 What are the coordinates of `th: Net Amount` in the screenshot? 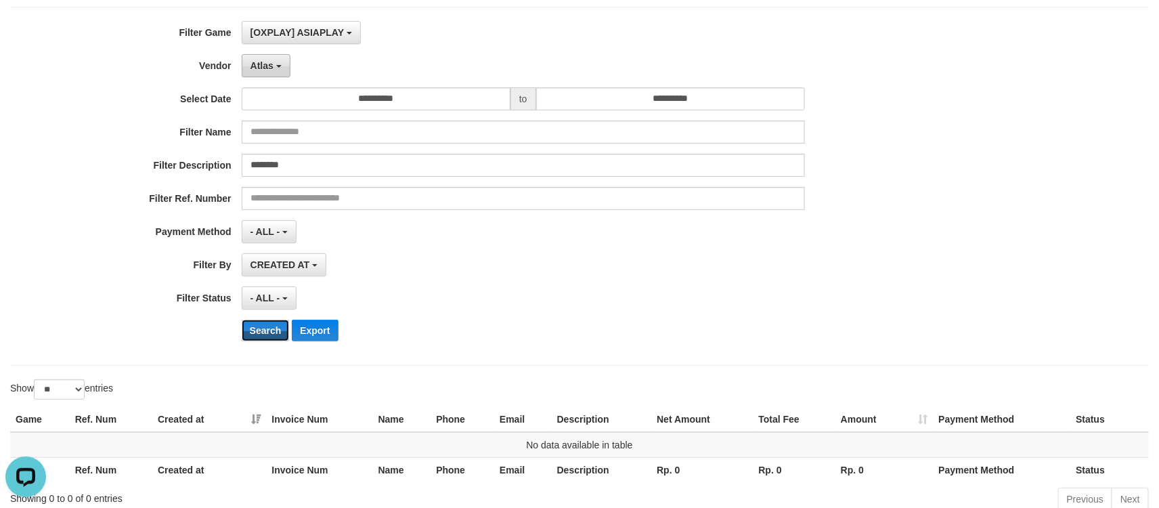 It's located at (702, 419).